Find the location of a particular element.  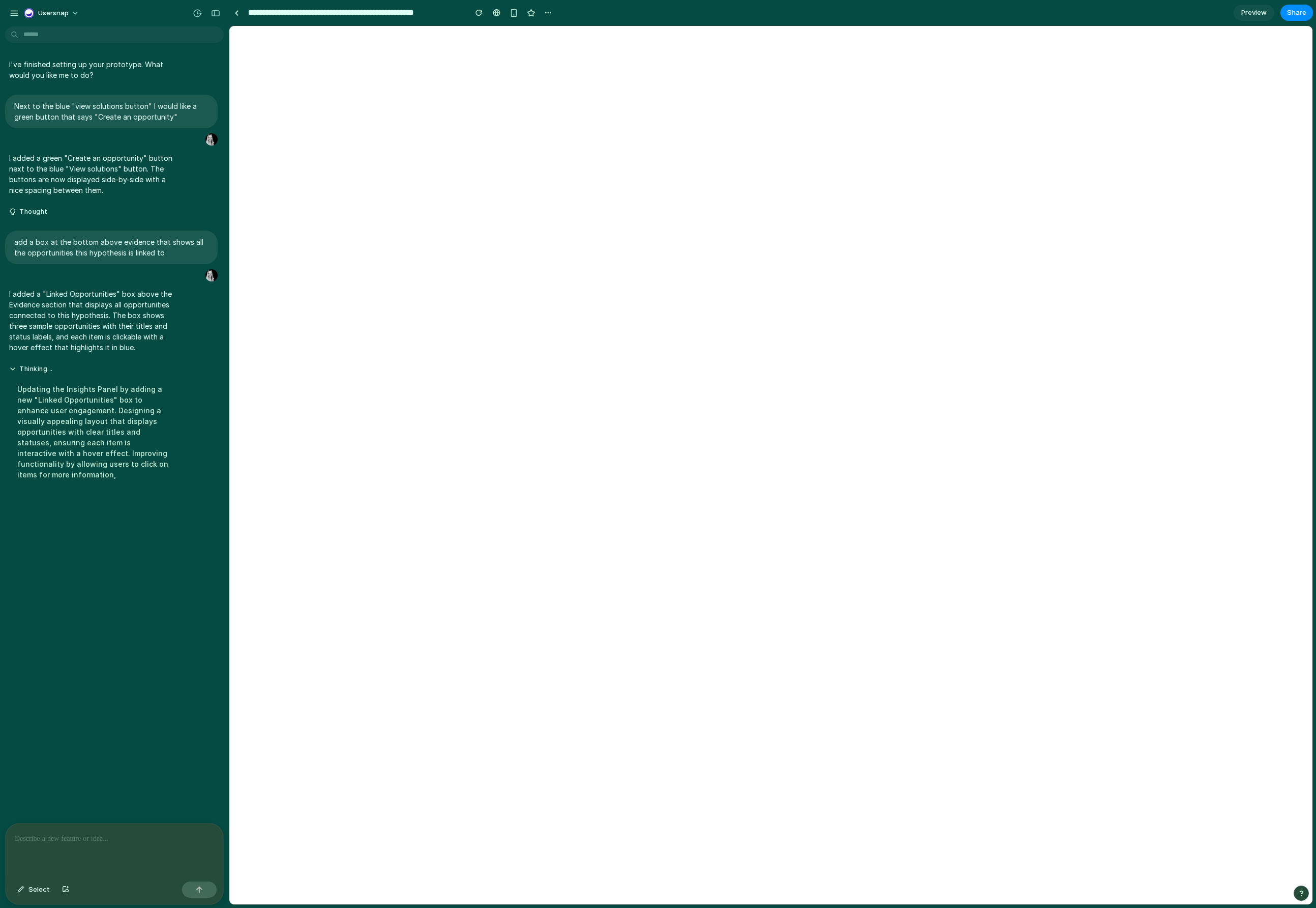

p: Next to the blue "view solutions button" I would like a green button that says "Create an opportu... is located at coordinates (111, 111).